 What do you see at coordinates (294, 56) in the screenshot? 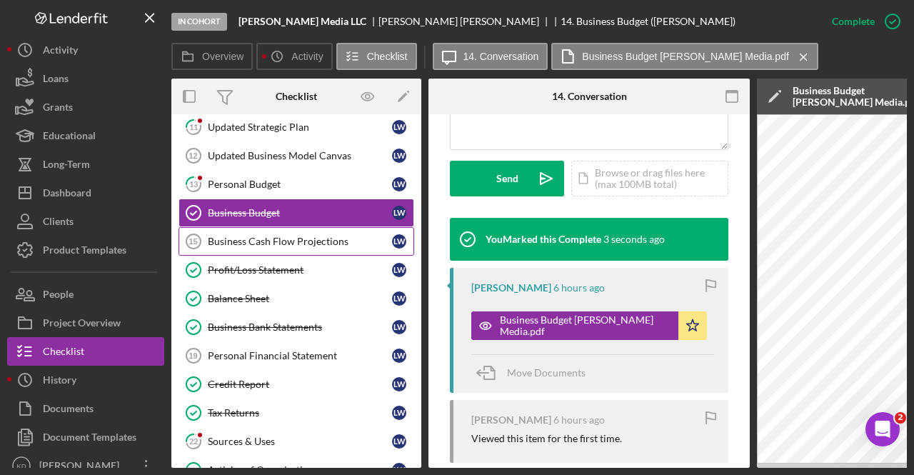
I see `button: Activity` at bounding box center [294, 56].